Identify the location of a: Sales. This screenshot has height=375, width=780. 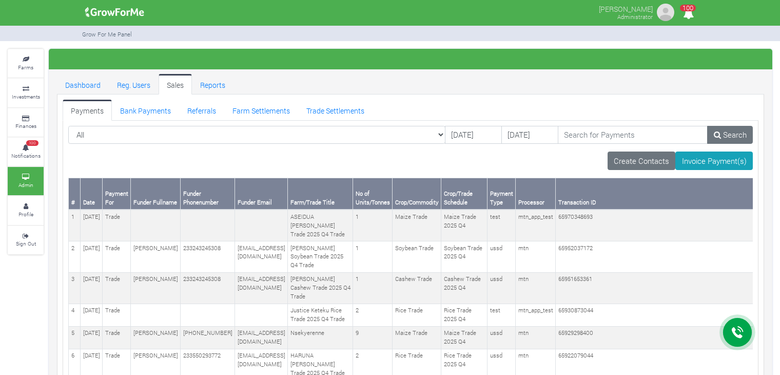
(175, 84).